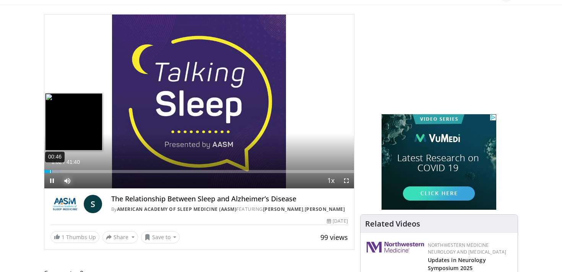  What do you see at coordinates (457, 264) in the screenshot?
I see `a: Updates in Neurology Symposium 2025` at bounding box center [457, 264].